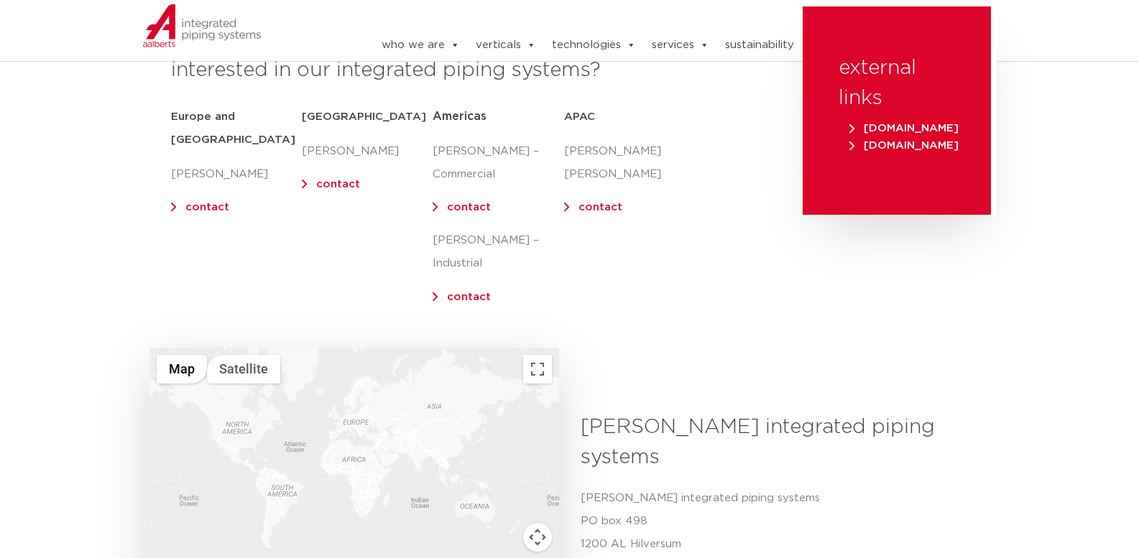 This screenshot has width=1139, height=558. I want to click on nav: Menu, so click(664, 19).